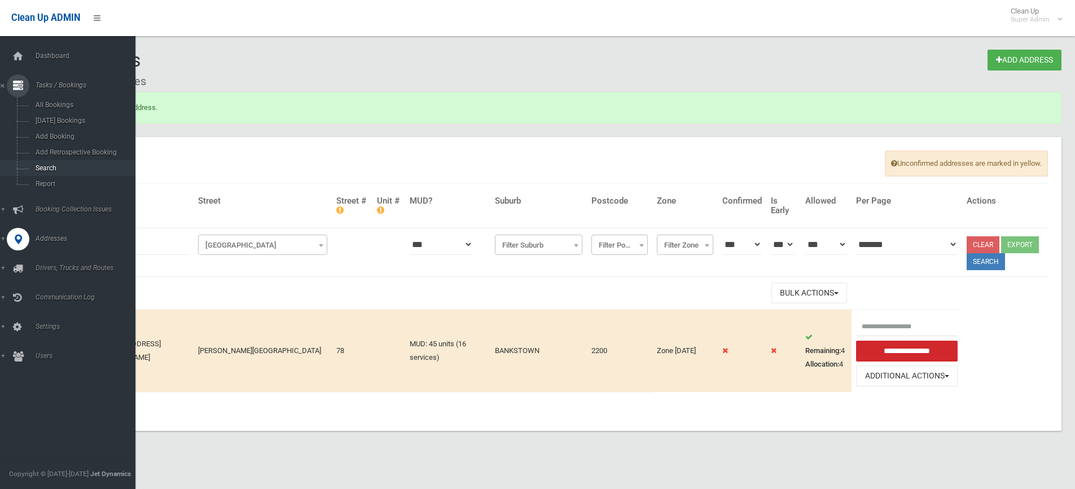 Image resolution: width=1075 pixels, height=489 pixels. What do you see at coordinates (88, 239) in the screenshot?
I see `span: Addresses` at bounding box center [88, 239].